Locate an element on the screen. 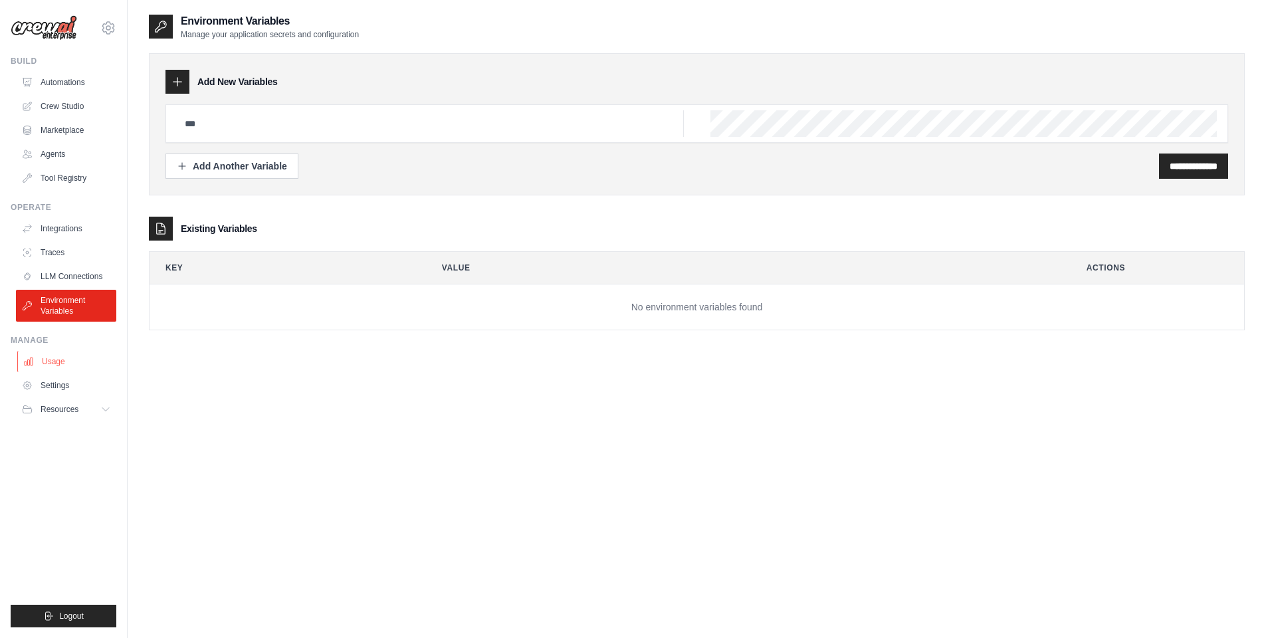 The image size is (1266, 638). td: No environment variables found is located at coordinates (697, 307).